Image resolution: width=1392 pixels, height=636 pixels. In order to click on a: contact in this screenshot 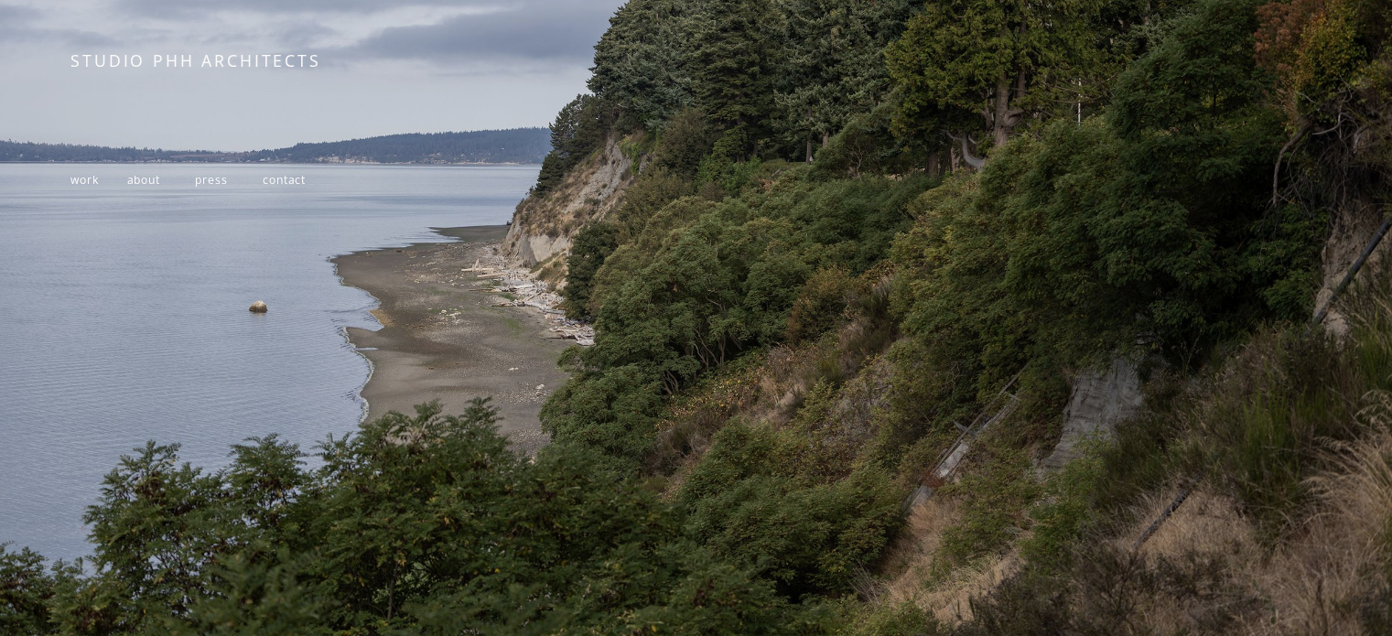, I will do `click(284, 179)`.